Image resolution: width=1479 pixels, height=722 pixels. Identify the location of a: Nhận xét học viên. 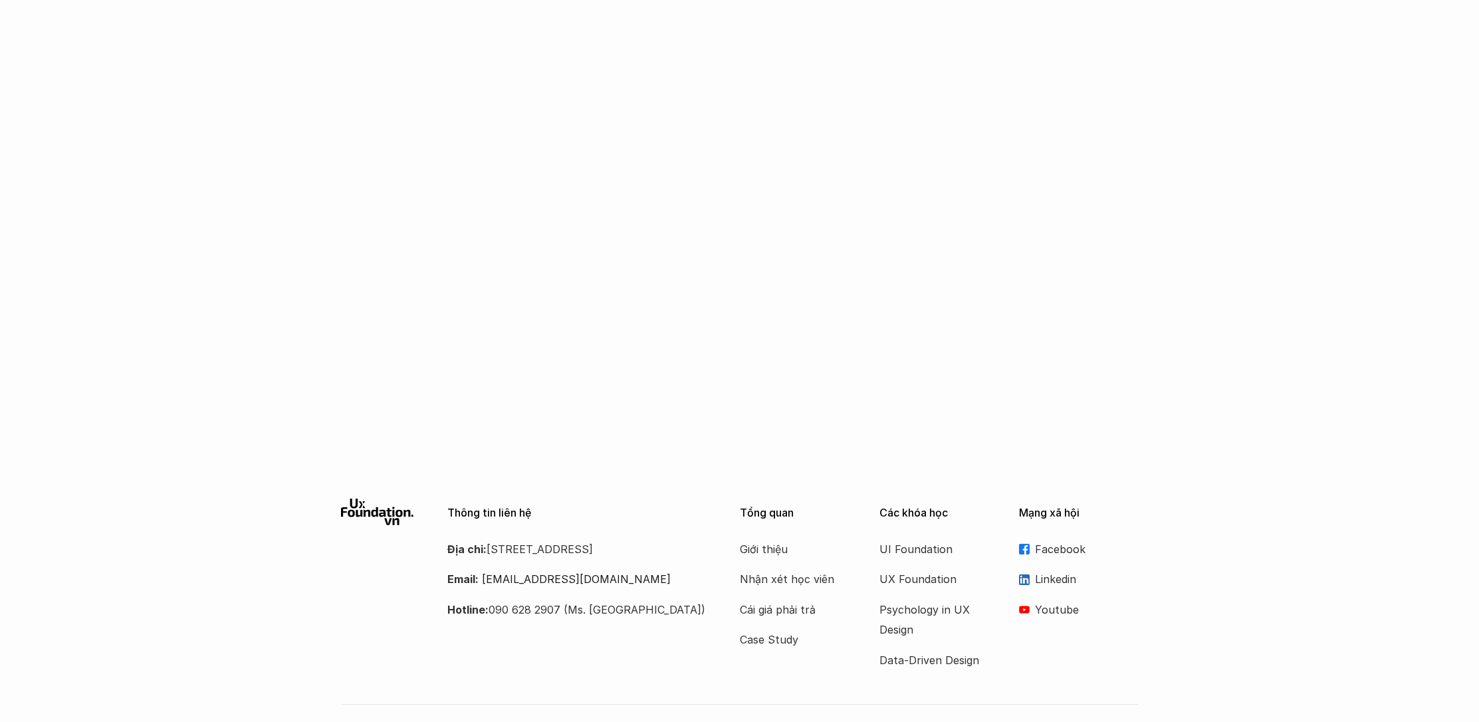
(793, 579).